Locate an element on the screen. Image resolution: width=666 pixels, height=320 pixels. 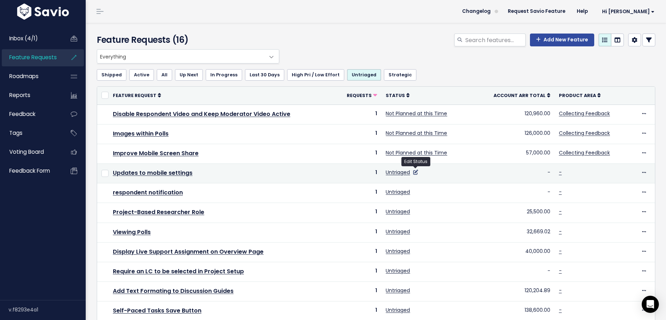
a: Viewing Polls is located at coordinates (132, 232).